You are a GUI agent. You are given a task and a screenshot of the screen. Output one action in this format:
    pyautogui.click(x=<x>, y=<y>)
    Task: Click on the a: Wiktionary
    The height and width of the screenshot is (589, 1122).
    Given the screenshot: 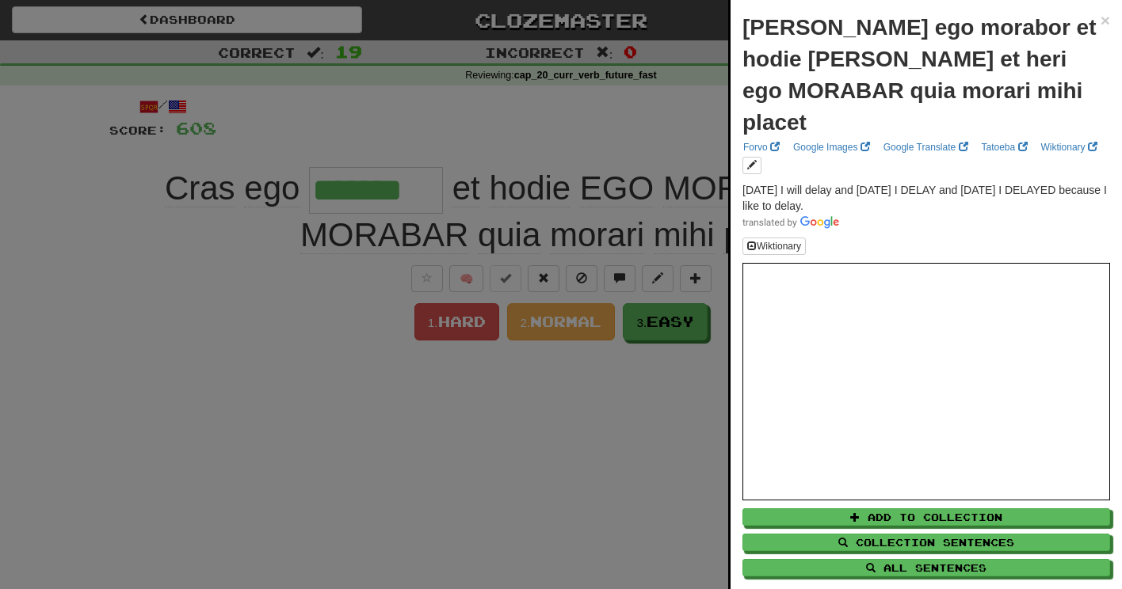 What is the action you would take?
    pyautogui.click(x=1069, y=147)
    